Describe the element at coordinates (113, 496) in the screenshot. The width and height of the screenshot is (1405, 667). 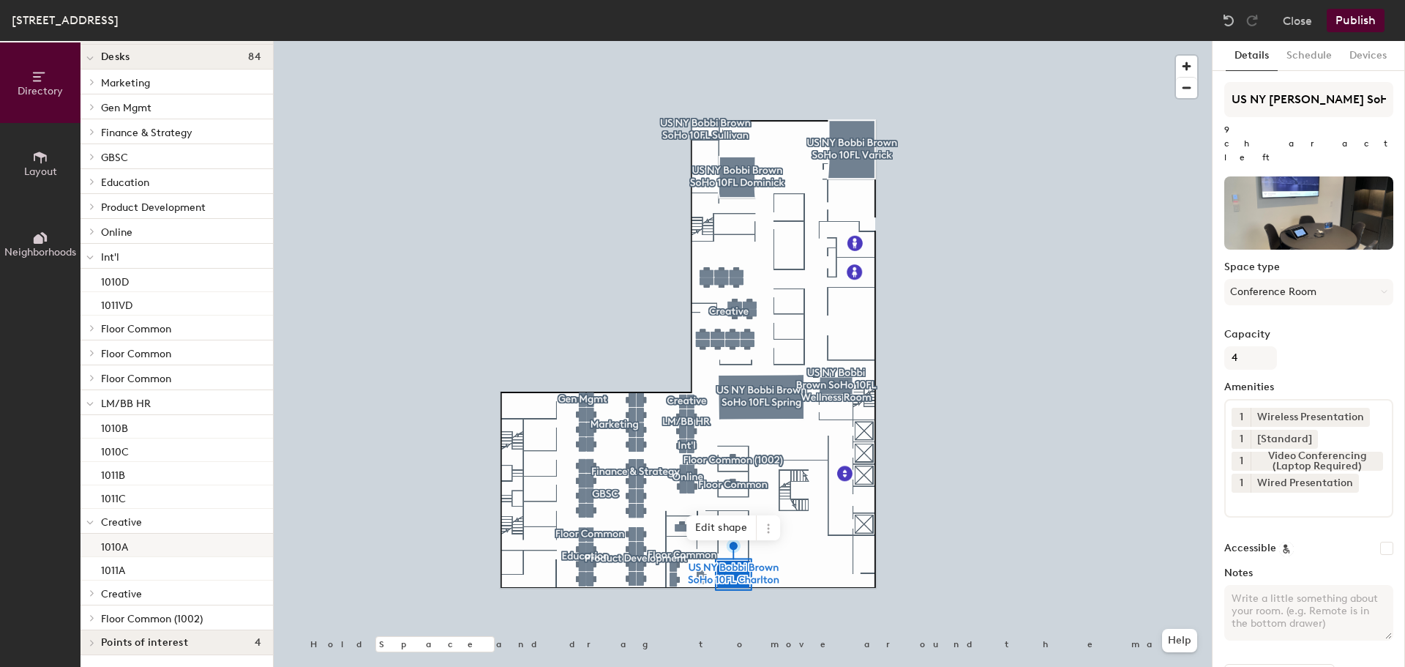
I see `p: 1011C` at that location.